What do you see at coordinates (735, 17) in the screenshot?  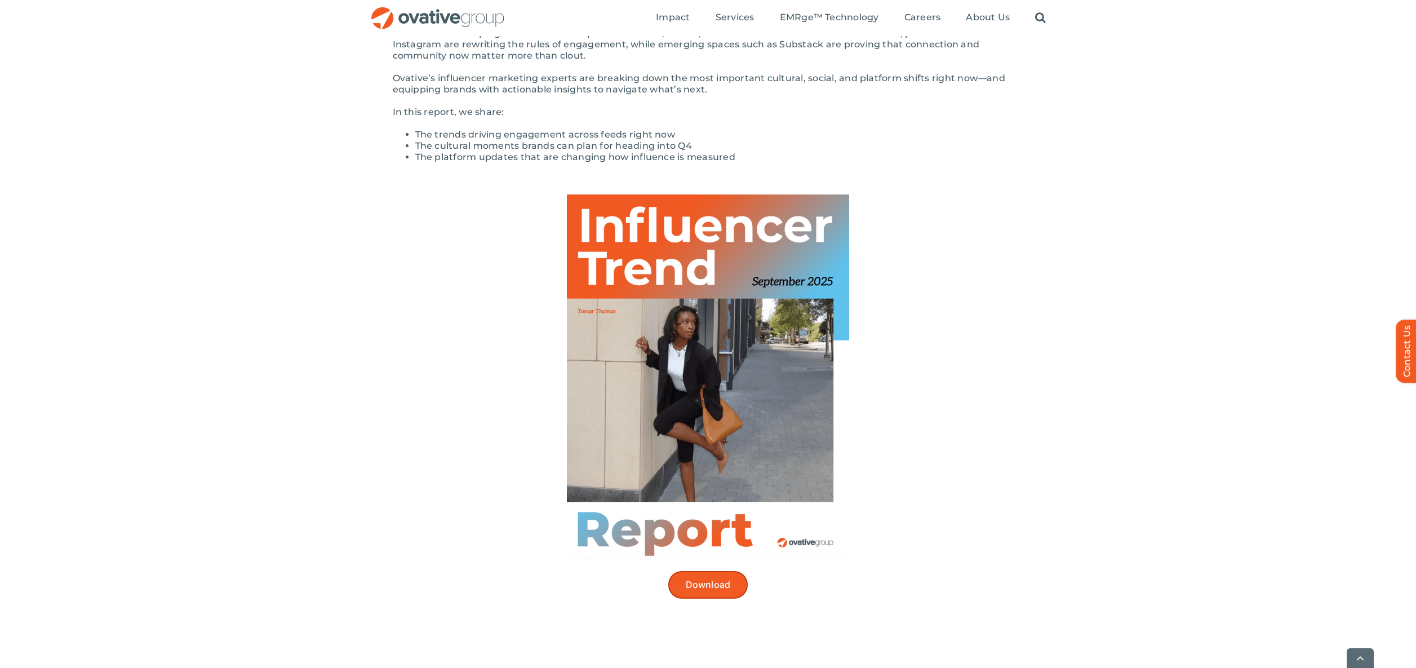 I see `span: Services` at bounding box center [735, 17].